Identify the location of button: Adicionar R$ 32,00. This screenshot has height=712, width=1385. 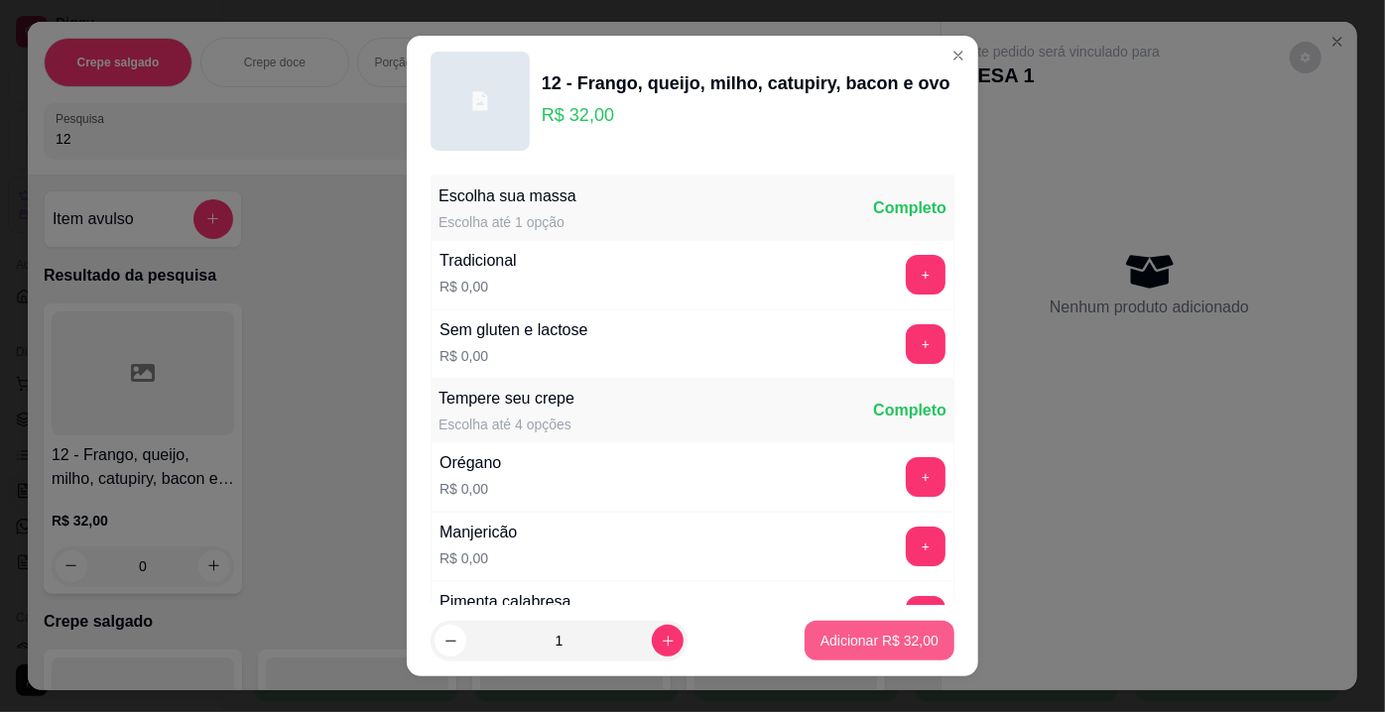
(879, 641).